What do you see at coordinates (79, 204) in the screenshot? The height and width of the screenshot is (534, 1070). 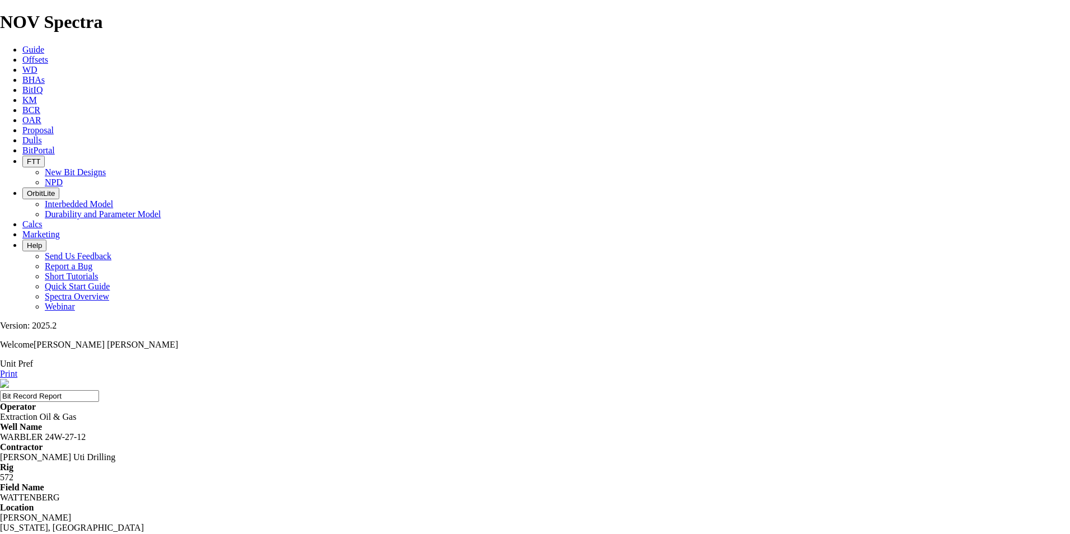 I see `a: Interbedded Model` at bounding box center [79, 204].